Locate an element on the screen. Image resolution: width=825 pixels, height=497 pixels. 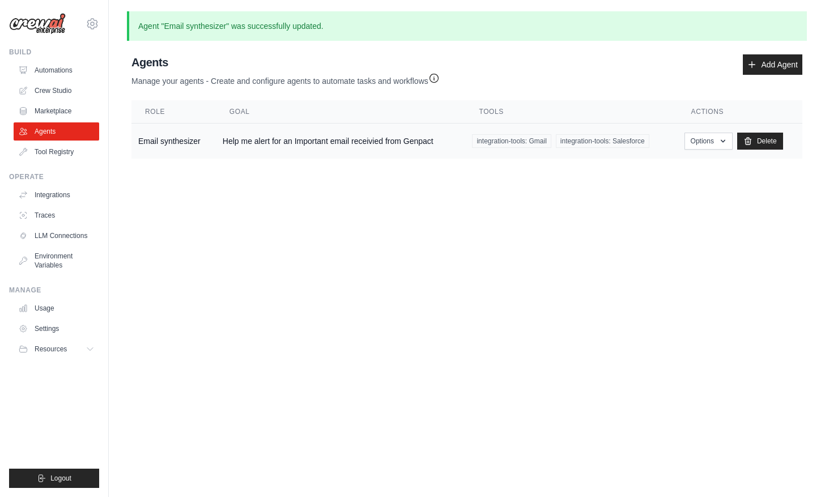
img: Logo is located at coordinates (37, 24).